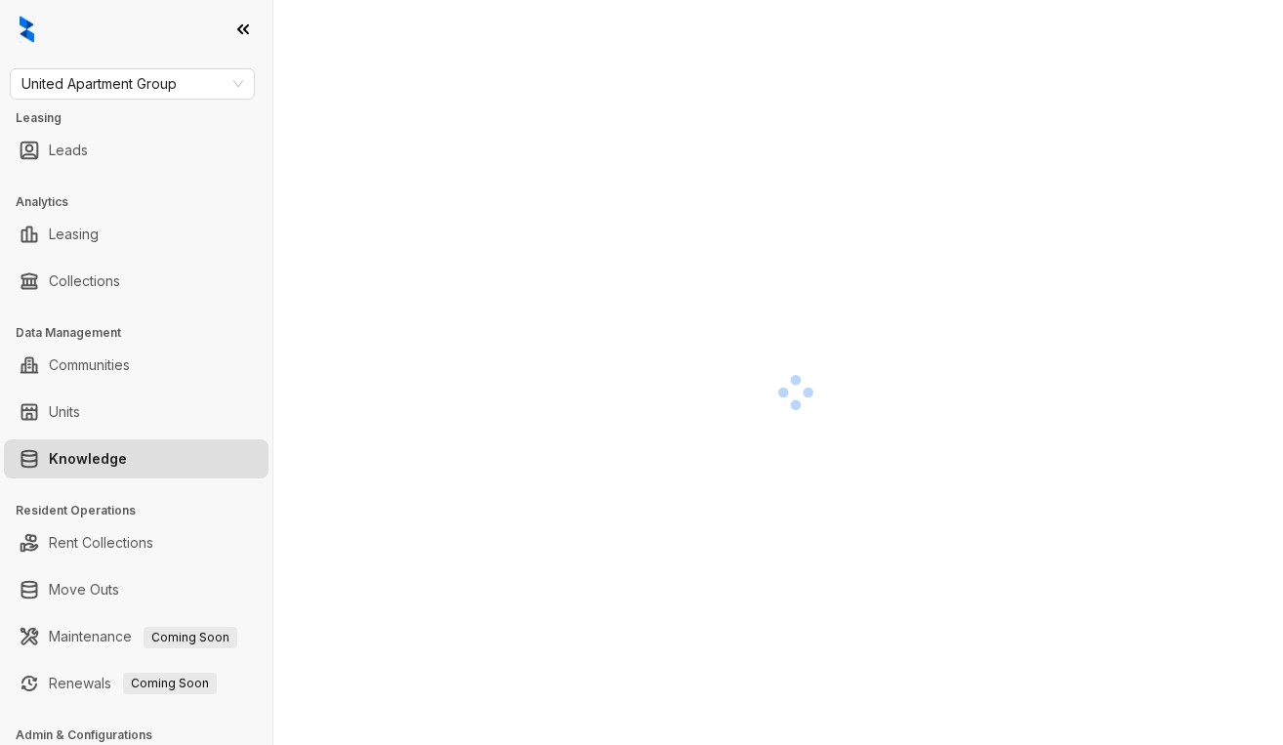 The width and height of the screenshot is (1283, 745). Describe the element at coordinates (136, 684) in the screenshot. I see `li: Renewals` at that location.